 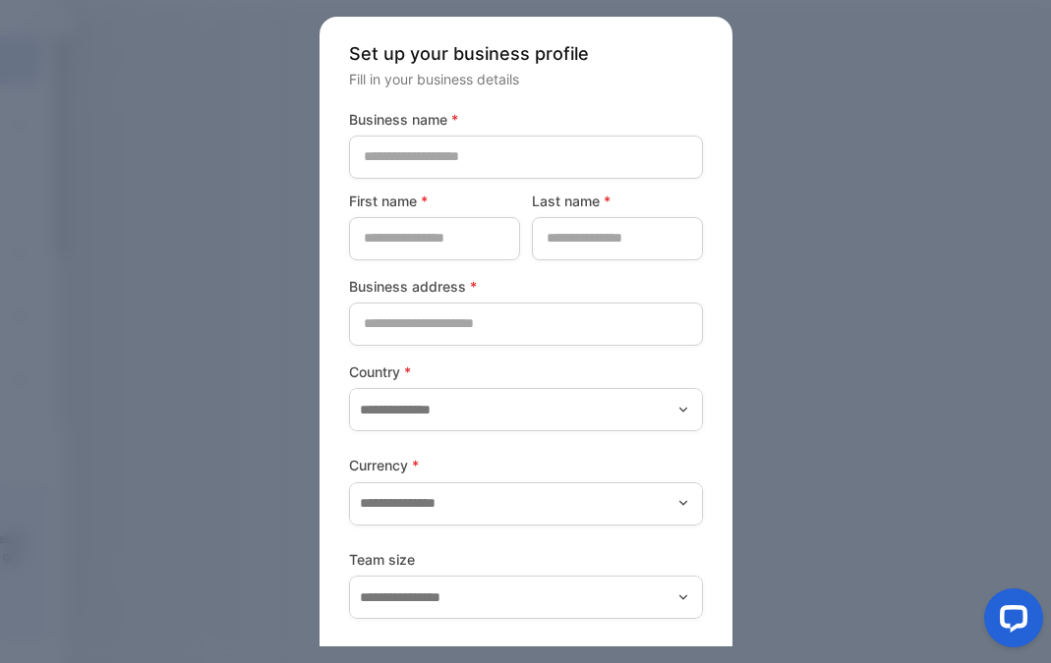 What do you see at coordinates (526, 371) in the screenshot?
I see `label: Country` at bounding box center [526, 371].